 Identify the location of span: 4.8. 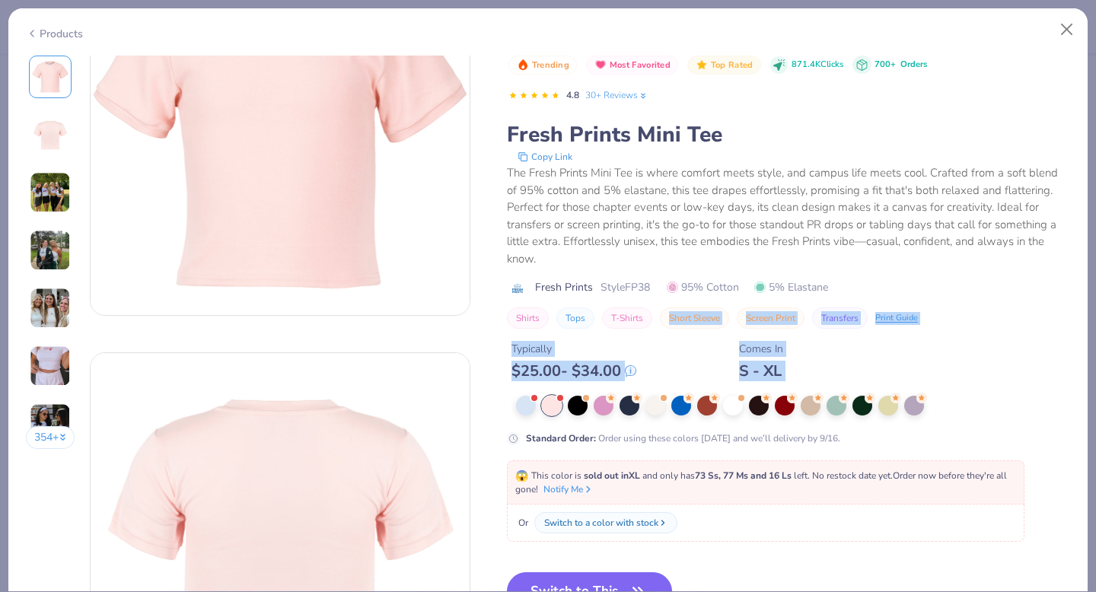
(572, 95).